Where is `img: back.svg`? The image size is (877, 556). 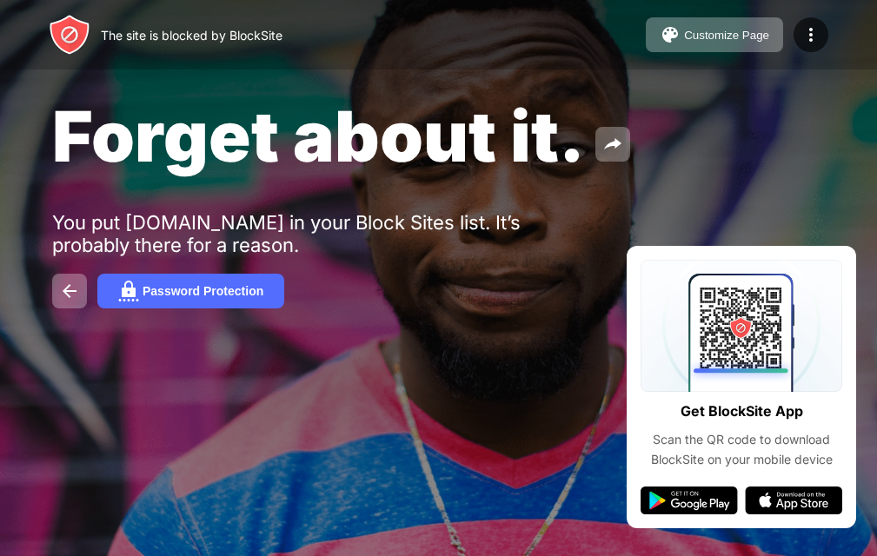 img: back.svg is located at coordinates (70, 291).